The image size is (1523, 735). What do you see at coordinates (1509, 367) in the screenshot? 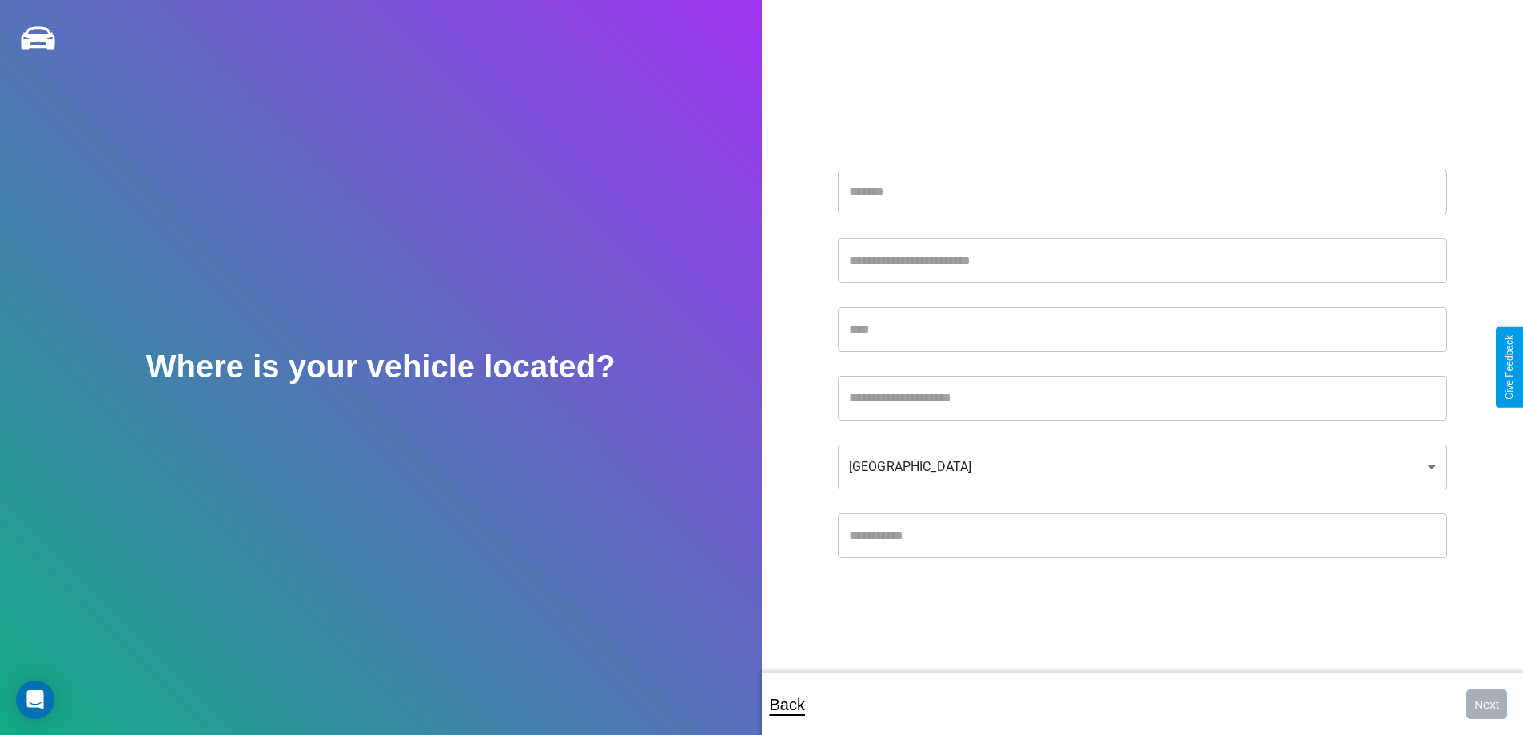
I see `div: Give Feedback` at bounding box center [1509, 367].